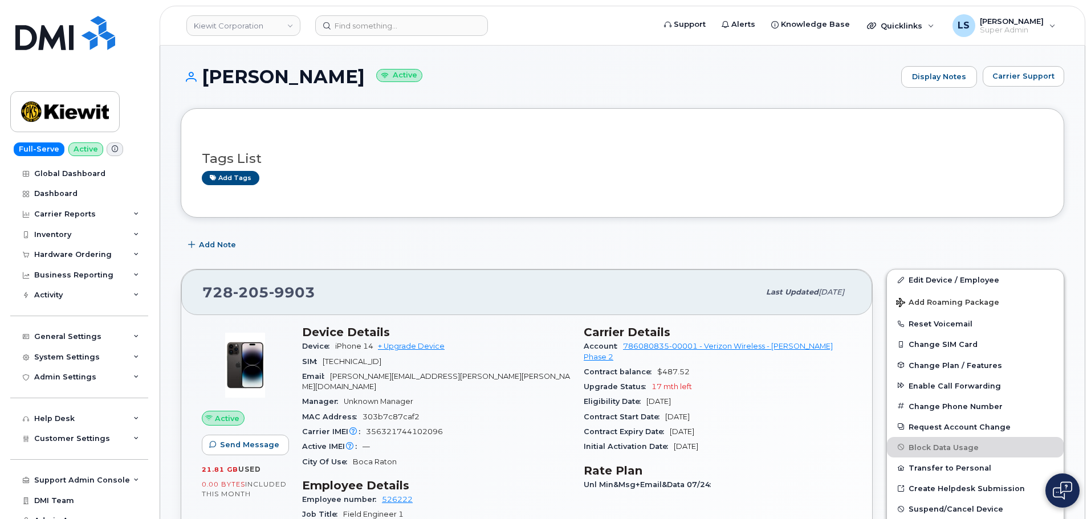 This screenshot has width=1091, height=519. Describe the element at coordinates (624, 417) in the screenshot. I see `span: Contract Start Date` at that location.